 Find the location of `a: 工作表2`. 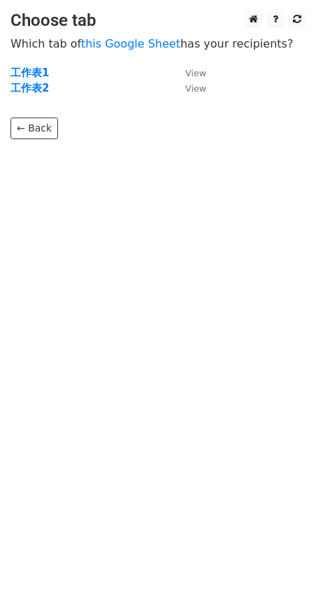

a: 工作表2 is located at coordinates (29, 88).